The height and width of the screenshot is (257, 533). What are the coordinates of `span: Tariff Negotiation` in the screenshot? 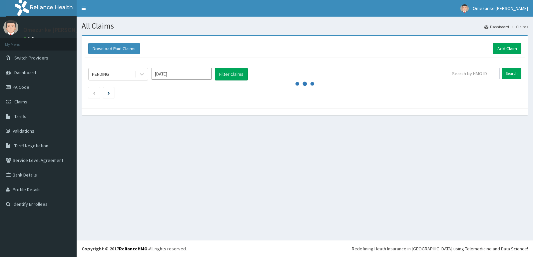 It's located at (31, 146).